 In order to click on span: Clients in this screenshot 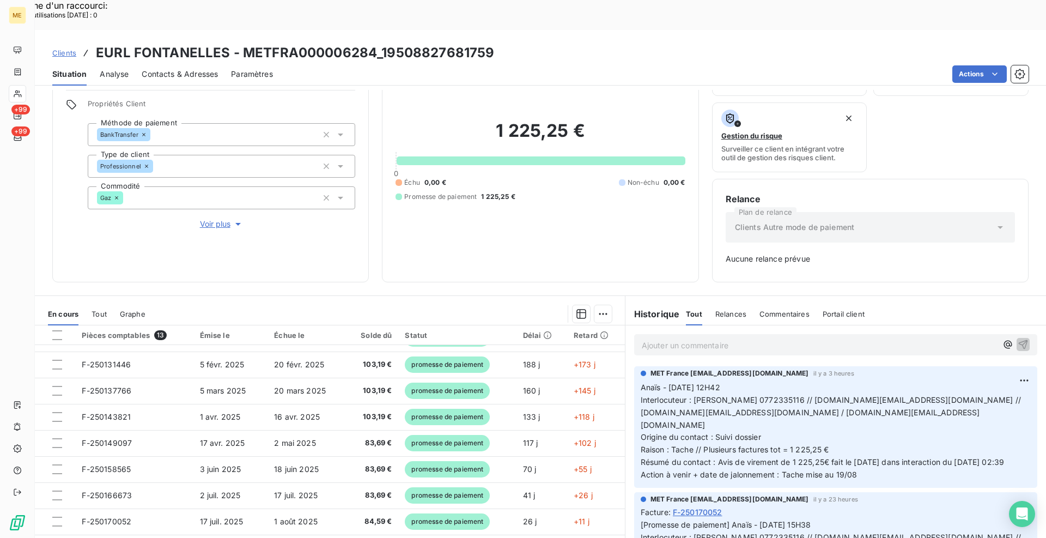, I will do `click(64, 53)`.